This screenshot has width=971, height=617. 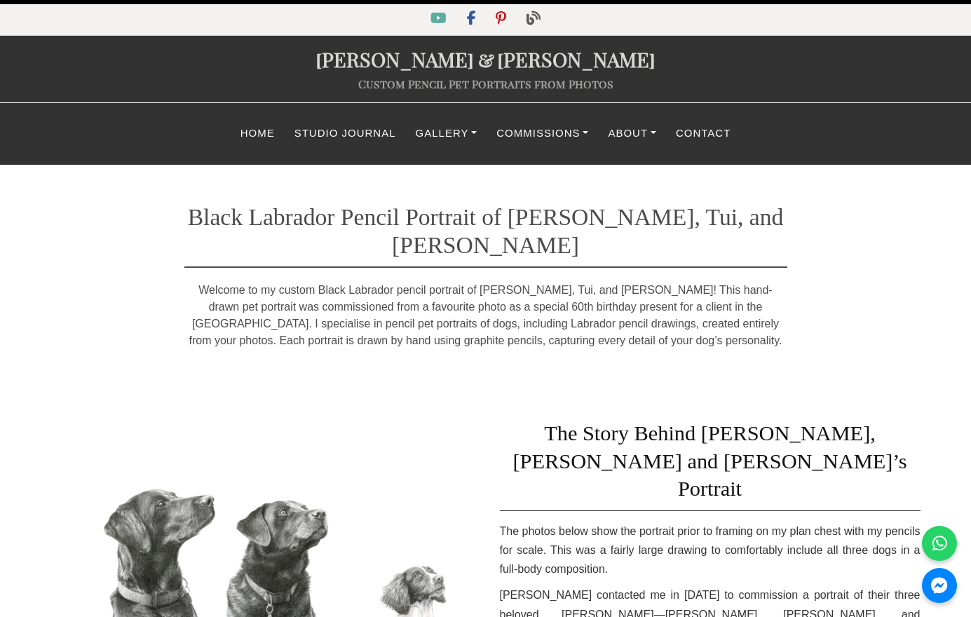 What do you see at coordinates (939, 543) in the screenshot?
I see `a: WhatsApp` at bounding box center [939, 543].